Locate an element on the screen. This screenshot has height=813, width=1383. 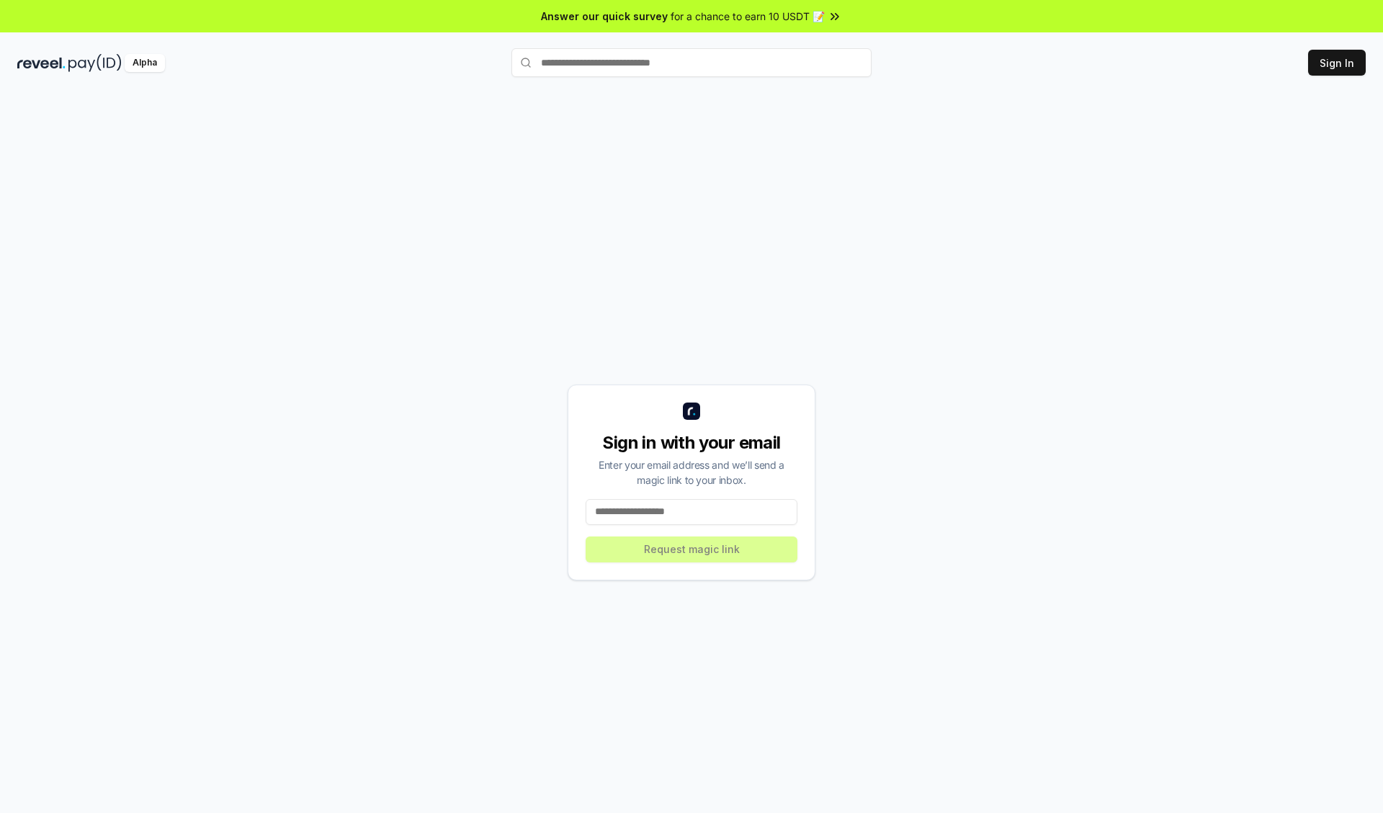
img: logo_small is located at coordinates (692, 411).